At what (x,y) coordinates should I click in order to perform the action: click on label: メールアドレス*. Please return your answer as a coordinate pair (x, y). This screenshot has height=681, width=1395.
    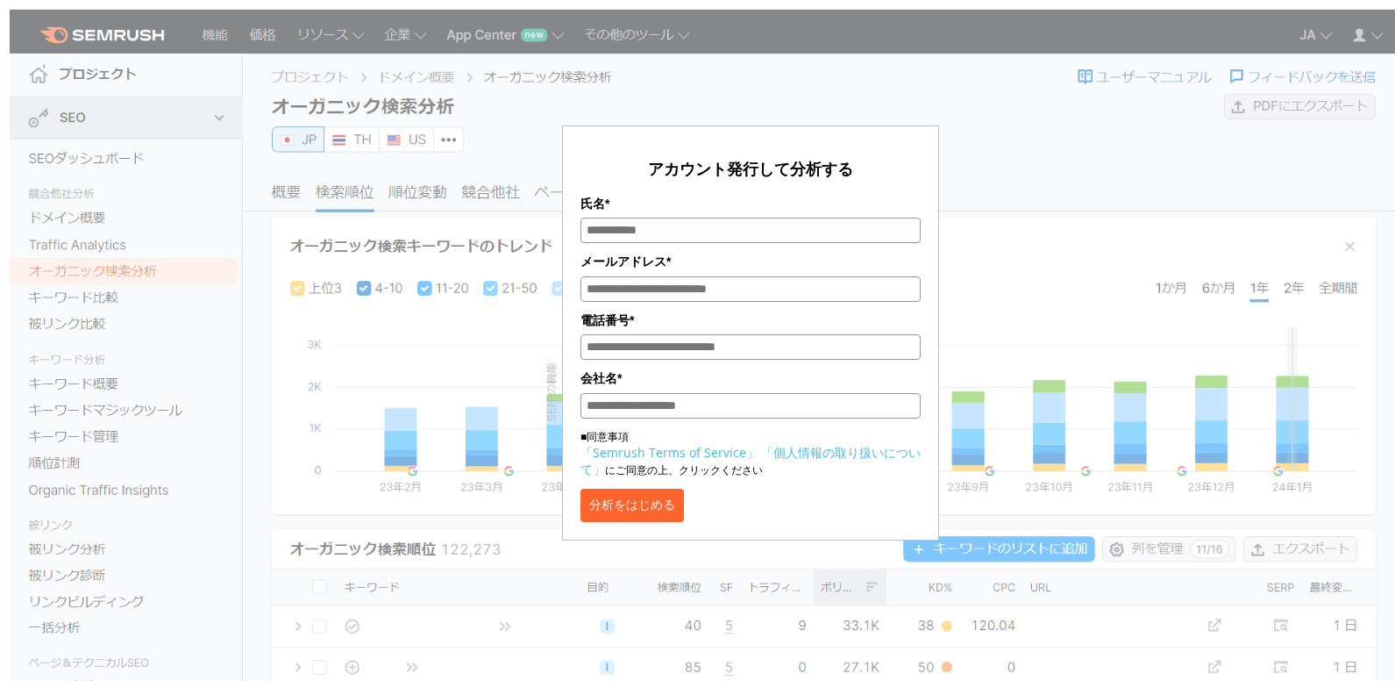
    Looking at the image, I should click on (751, 261).